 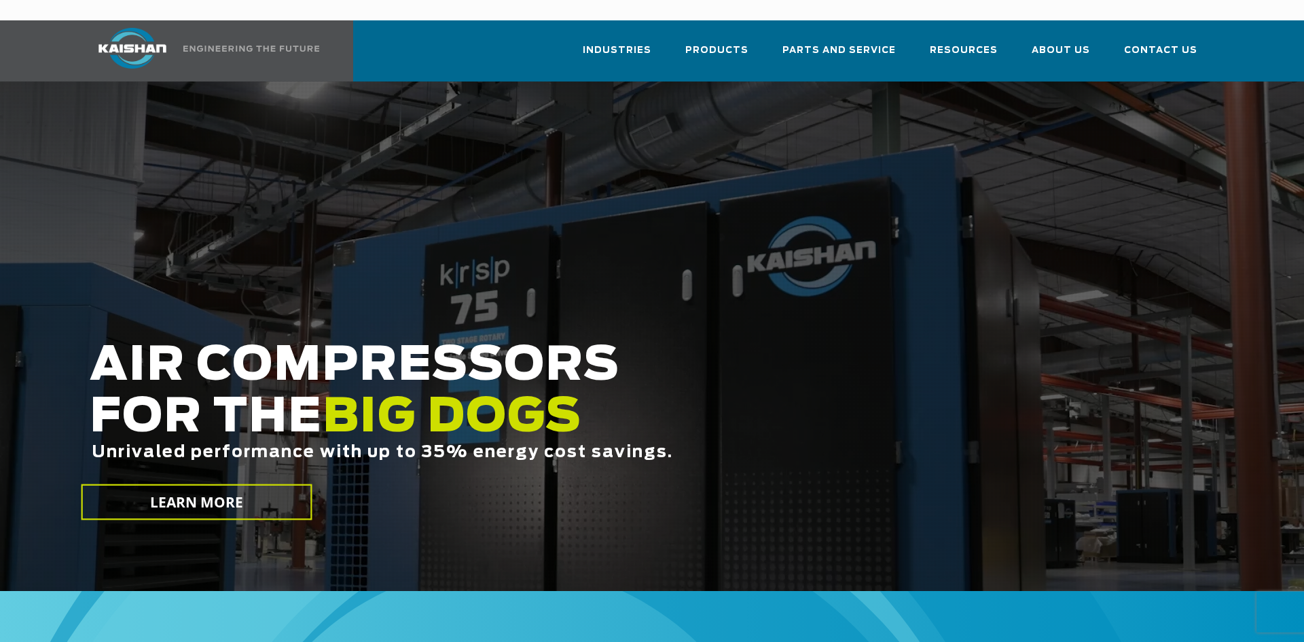 I want to click on span: Products, so click(x=716, y=50).